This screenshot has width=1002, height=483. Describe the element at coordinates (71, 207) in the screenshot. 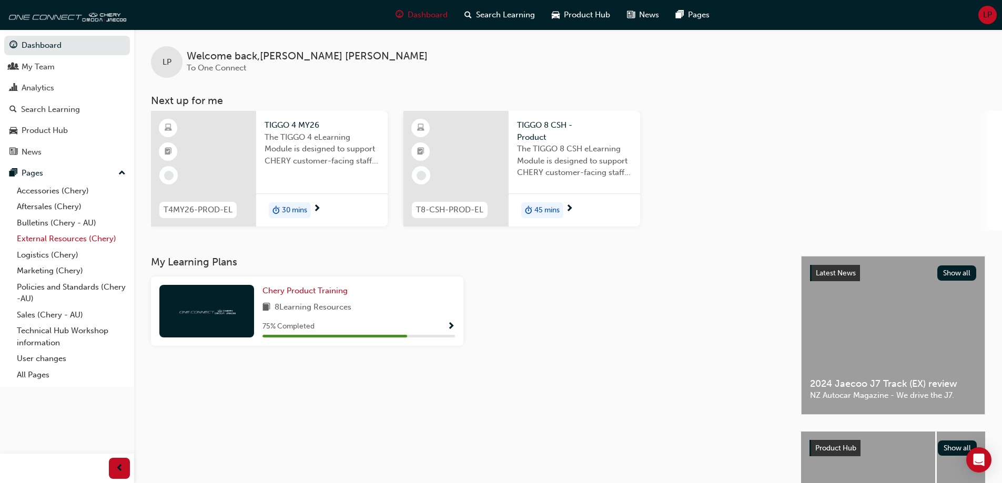

I see `a: Aftersales (Chery)` at that location.